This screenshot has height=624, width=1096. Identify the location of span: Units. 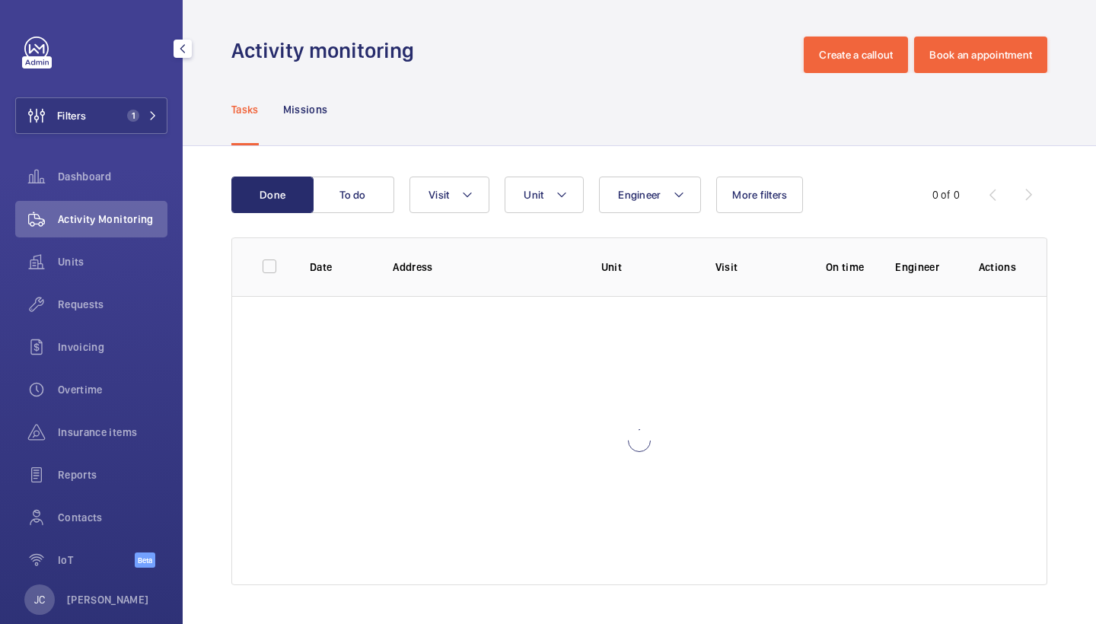
(113, 262).